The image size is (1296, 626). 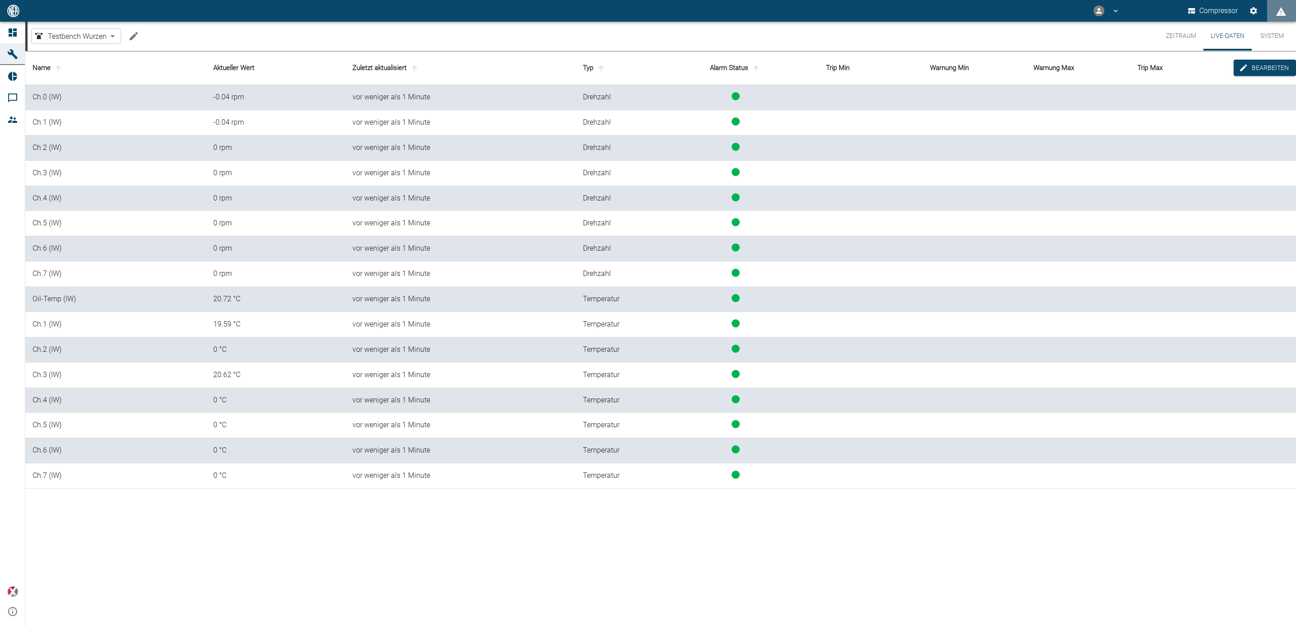 What do you see at coordinates (614, 68) in the screenshot?
I see `th: Typ` at bounding box center [614, 68].